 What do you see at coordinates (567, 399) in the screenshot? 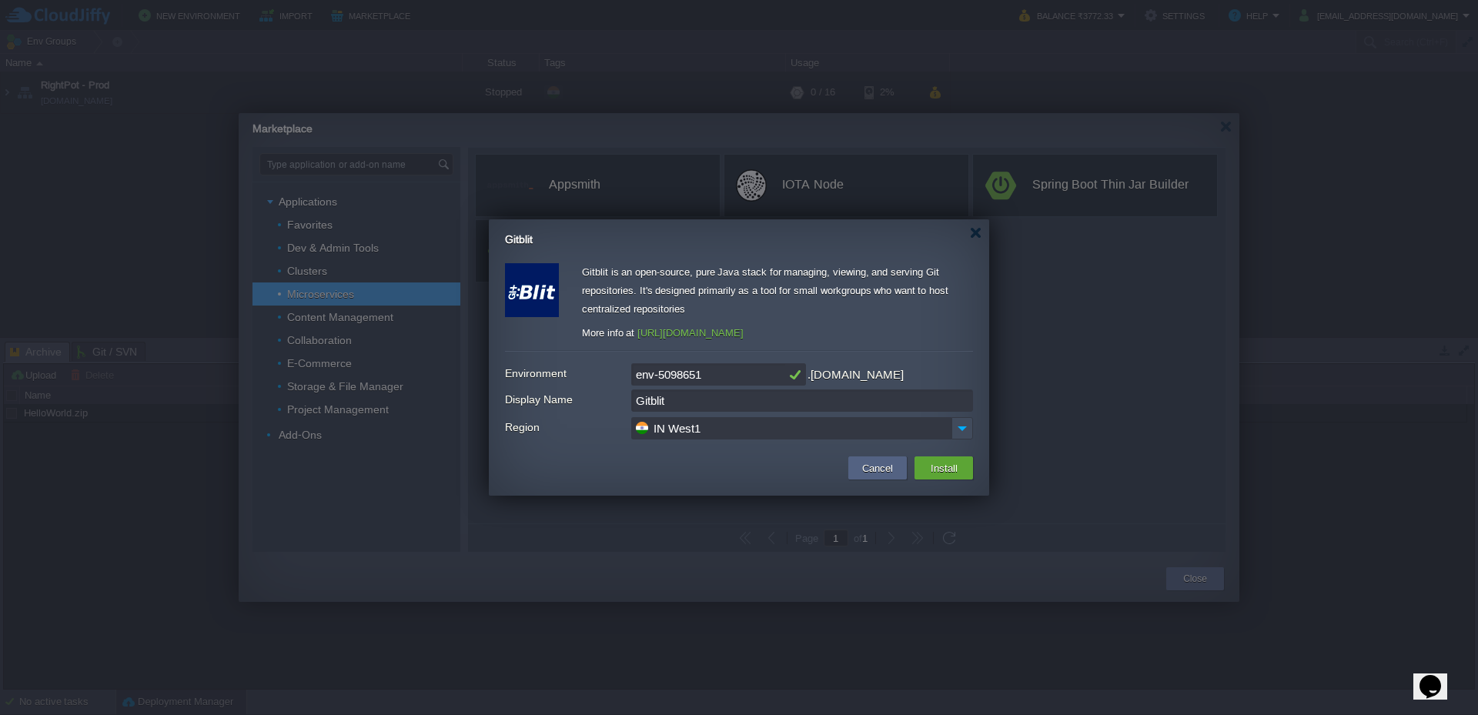
I see `label: Display Name` at bounding box center [567, 399].